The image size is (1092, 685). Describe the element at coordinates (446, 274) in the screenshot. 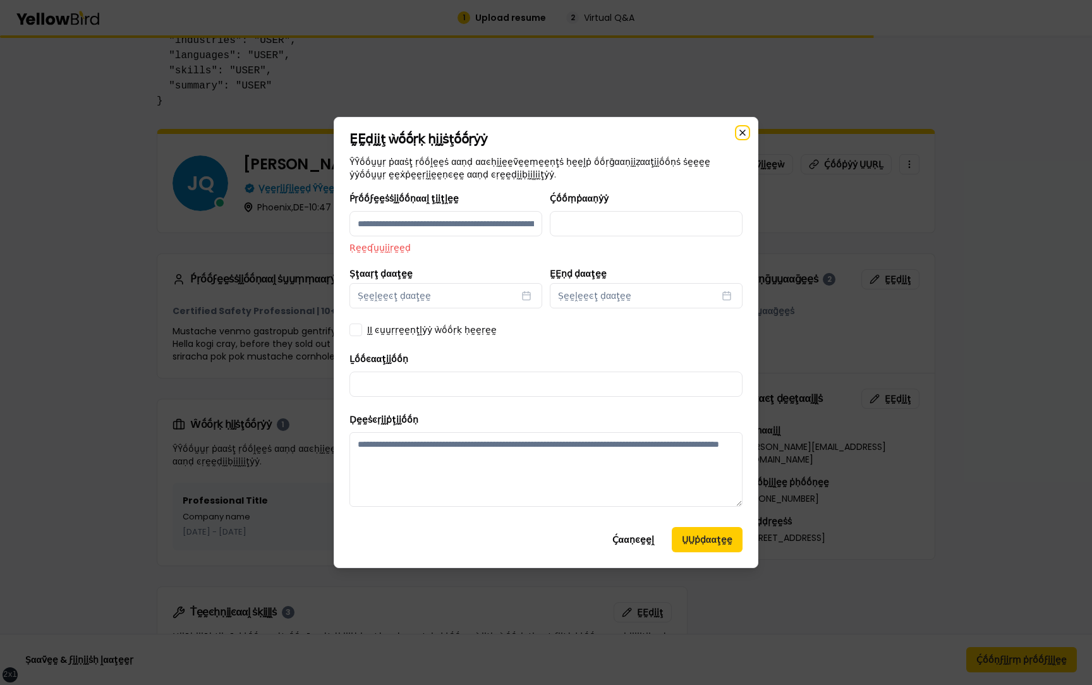

I see `label: Ṣţααṛţ ḍααţḛḛ` at that location.